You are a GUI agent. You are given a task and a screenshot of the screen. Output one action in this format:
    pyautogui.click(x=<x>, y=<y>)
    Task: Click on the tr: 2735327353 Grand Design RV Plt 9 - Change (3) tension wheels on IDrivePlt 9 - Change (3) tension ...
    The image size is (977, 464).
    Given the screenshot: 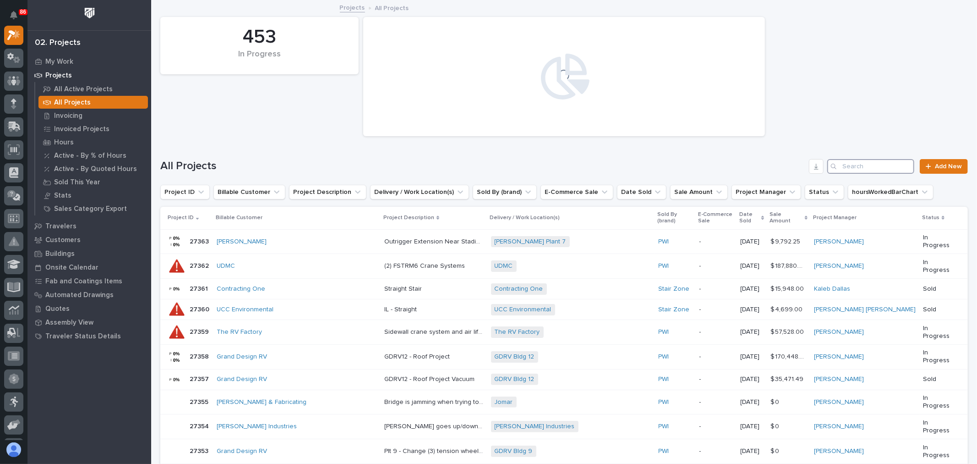 What is the action you would take?
    pyautogui.click(x=564, y=451)
    